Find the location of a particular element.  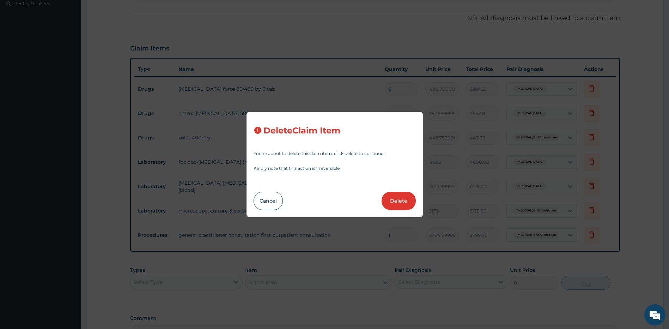

div: Minimize live chat window is located at coordinates (124, 12).